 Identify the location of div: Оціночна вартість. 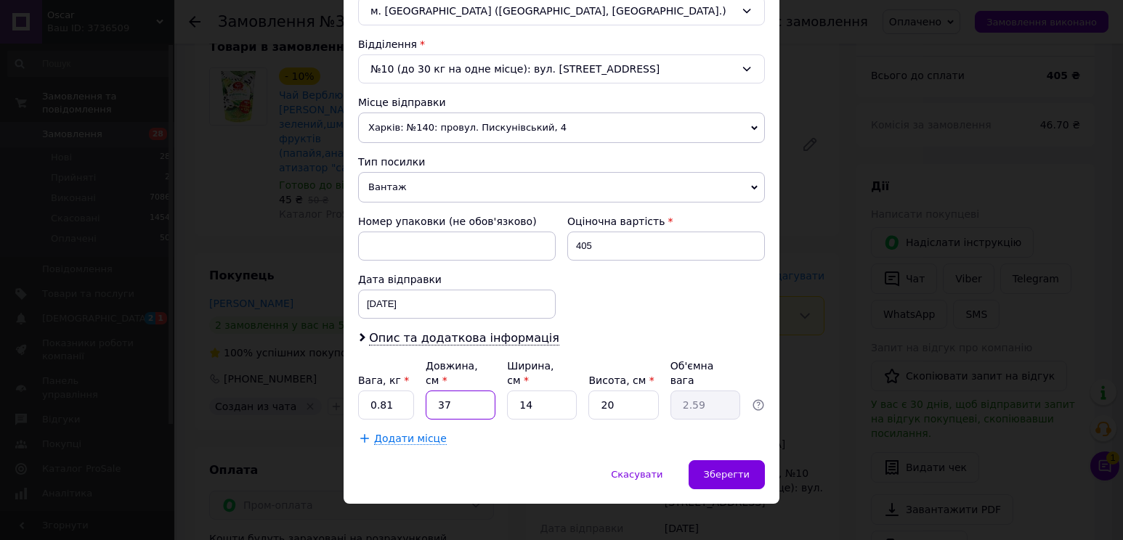
(666, 222).